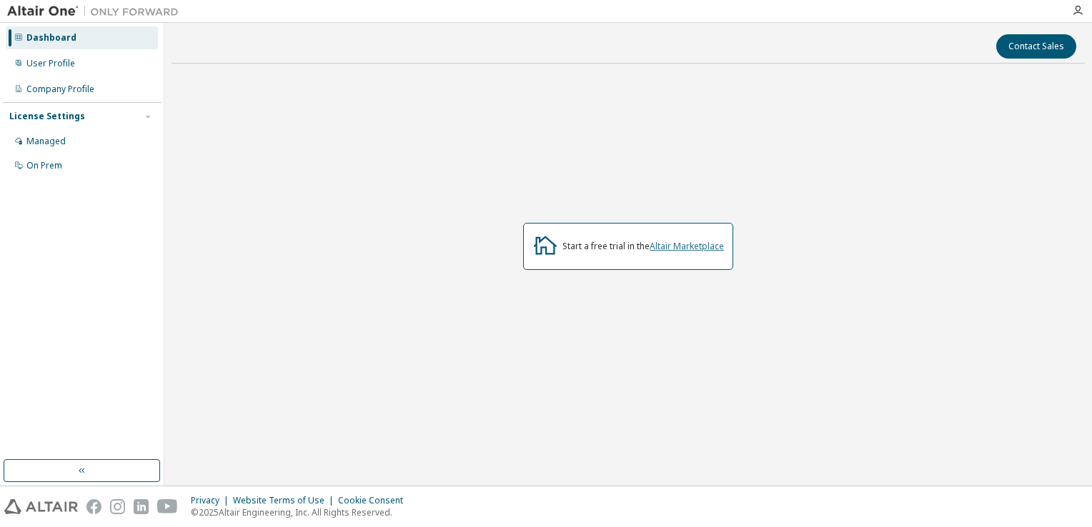  Describe the element at coordinates (96, 11) in the screenshot. I see `img: Altair One` at that location.